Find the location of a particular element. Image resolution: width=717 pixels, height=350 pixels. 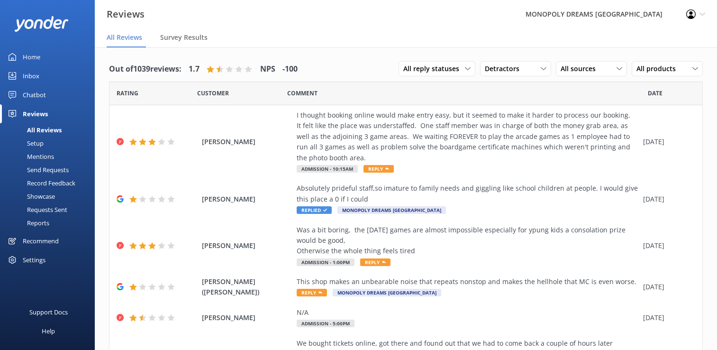

div: All Reviews is located at coordinates (34, 130).